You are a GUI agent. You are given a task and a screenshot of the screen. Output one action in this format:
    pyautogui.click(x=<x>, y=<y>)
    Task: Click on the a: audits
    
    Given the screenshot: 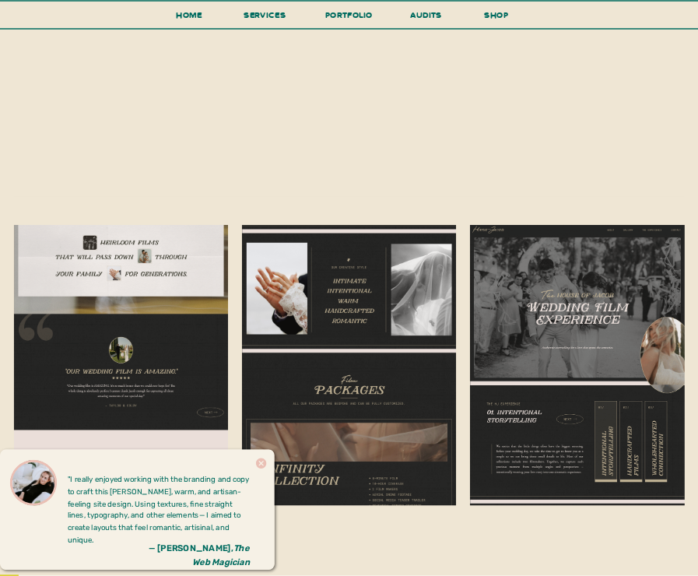 What is the action you would take?
    pyautogui.click(x=425, y=18)
    